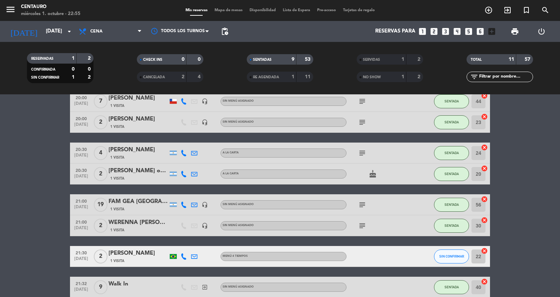  I want to click on span: 21:00, so click(81, 201).